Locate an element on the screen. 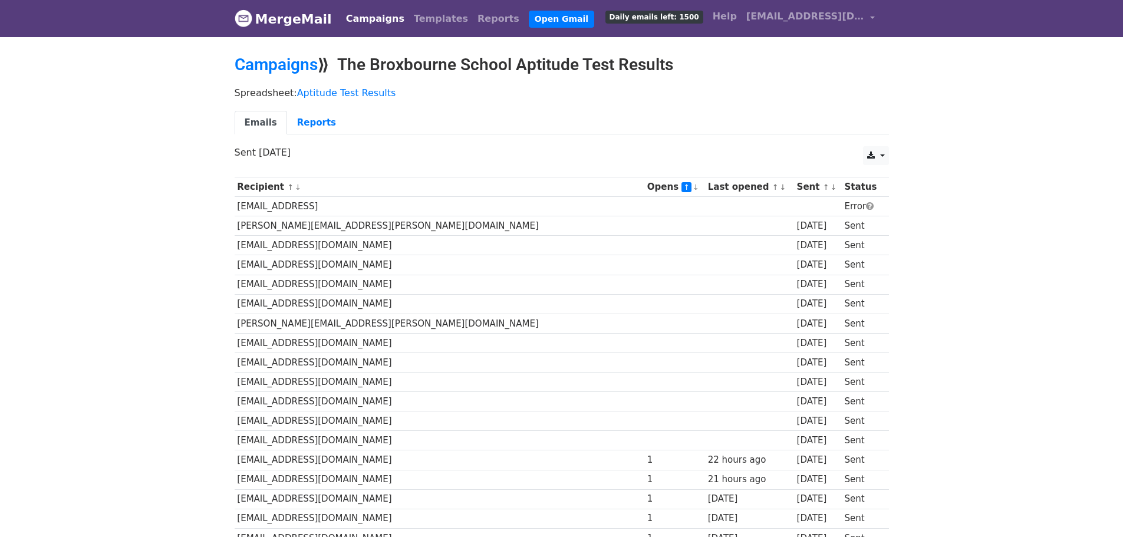 The width and height of the screenshot is (1123, 537). th: Last opened is located at coordinates (749, 187).